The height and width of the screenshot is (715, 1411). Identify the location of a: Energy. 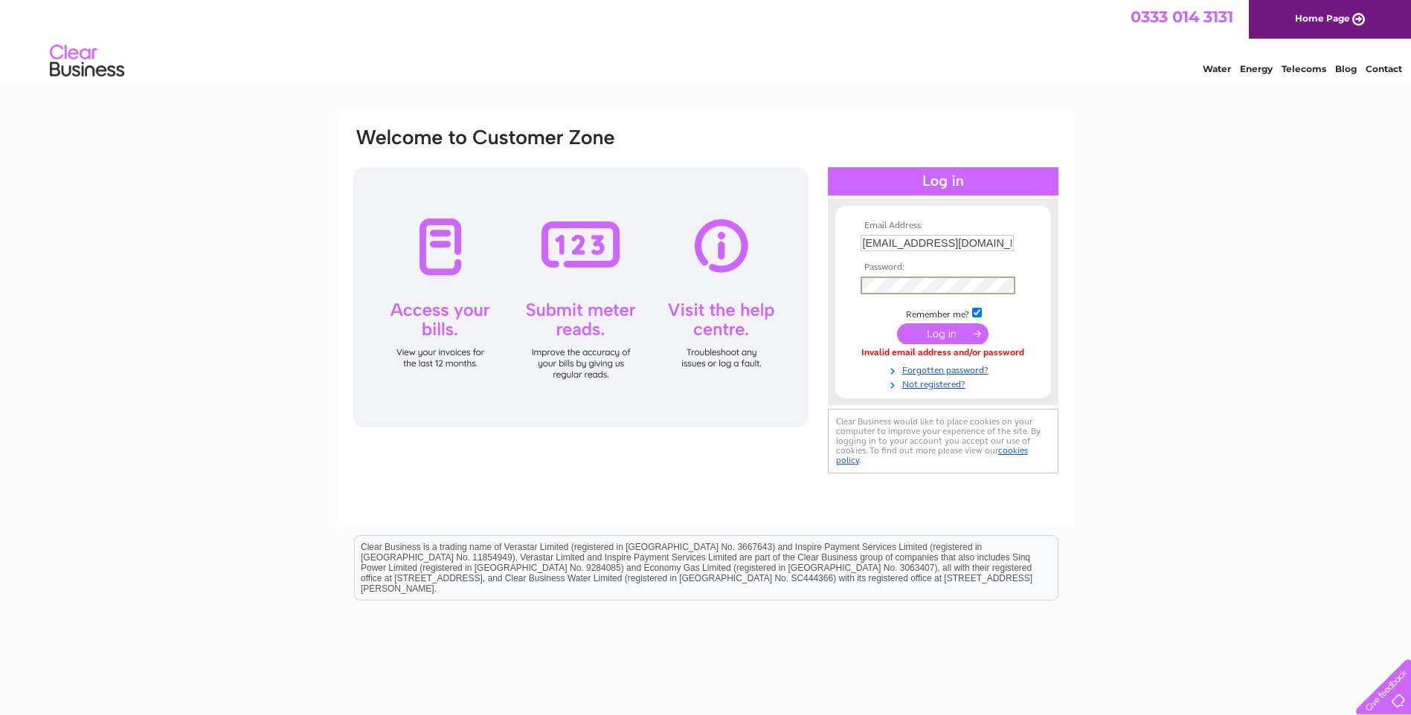
(1256, 68).